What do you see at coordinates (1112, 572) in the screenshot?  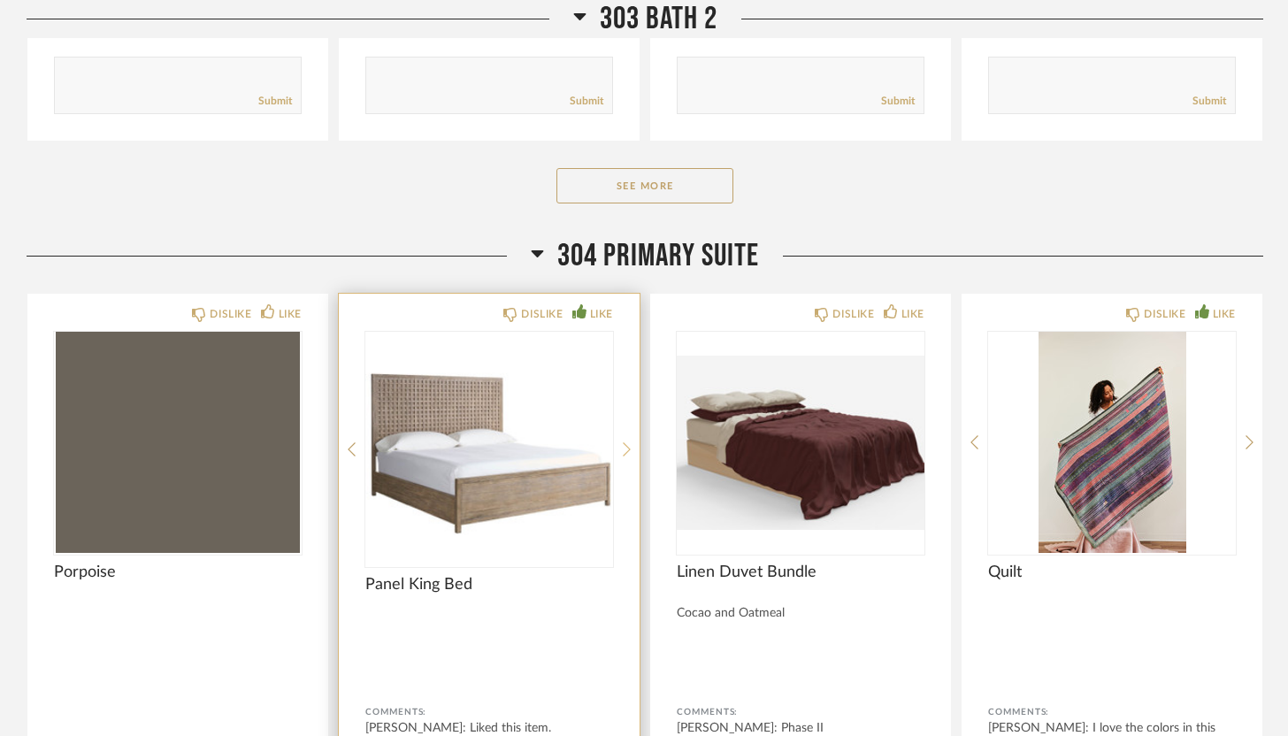 I see `span: Quilt` at bounding box center [1112, 572].